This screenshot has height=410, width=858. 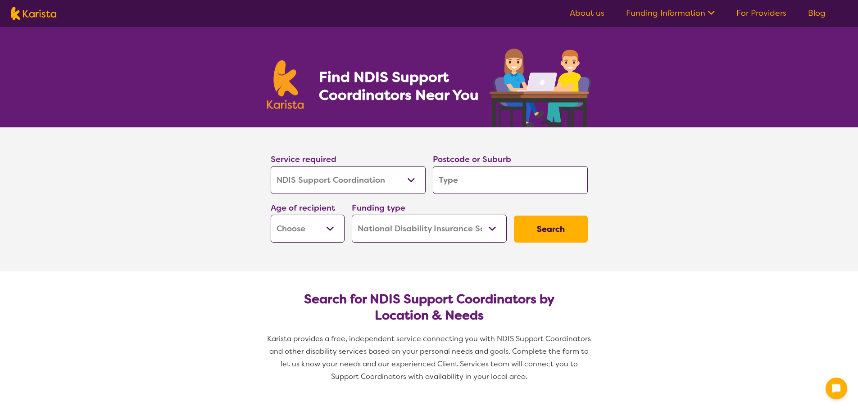 I want to click on label: Postcode or Suburb, so click(x=472, y=159).